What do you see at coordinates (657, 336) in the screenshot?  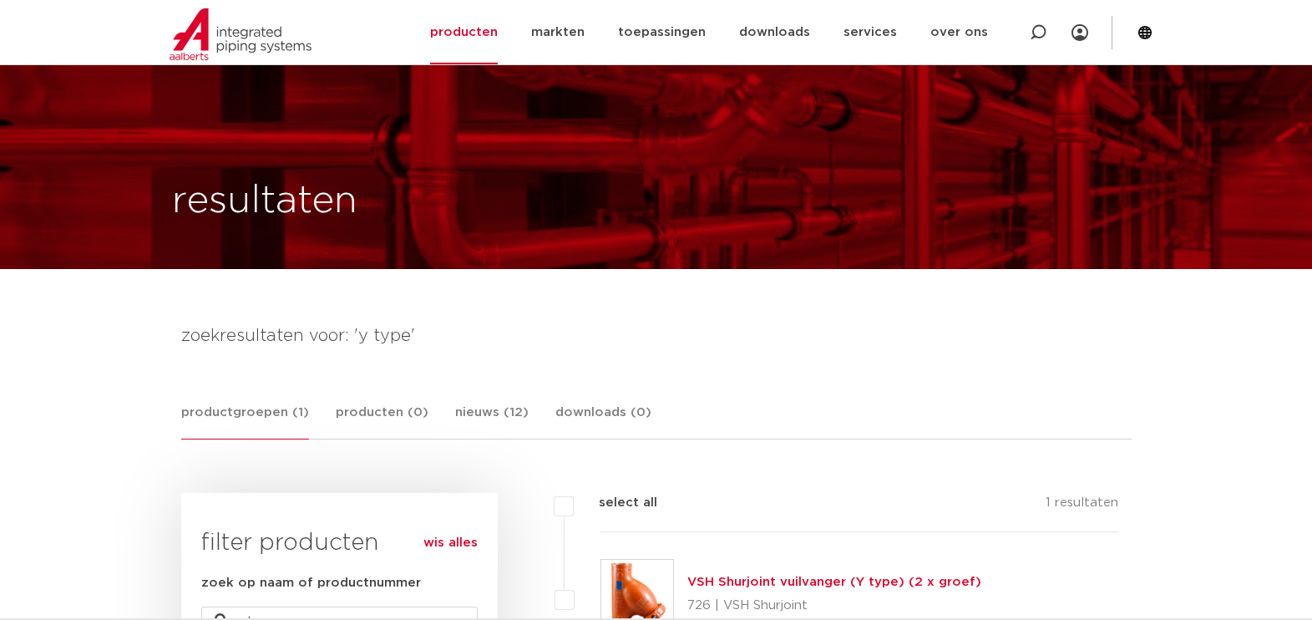 I see `h4: zoekresultaten voor: 'y type'` at bounding box center [657, 336].